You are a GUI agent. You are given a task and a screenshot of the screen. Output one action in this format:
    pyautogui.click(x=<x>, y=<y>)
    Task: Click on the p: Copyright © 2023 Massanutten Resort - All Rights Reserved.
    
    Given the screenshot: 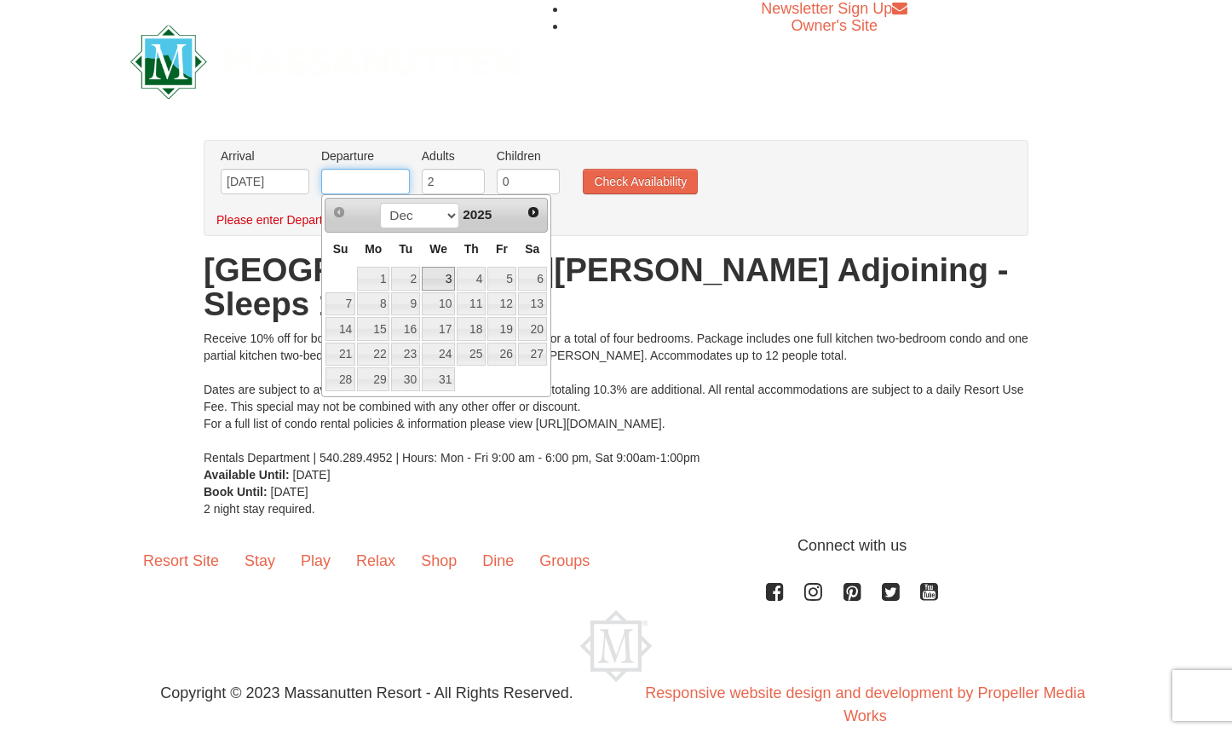 What is the action you would take?
    pyautogui.click(x=366, y=693)
    